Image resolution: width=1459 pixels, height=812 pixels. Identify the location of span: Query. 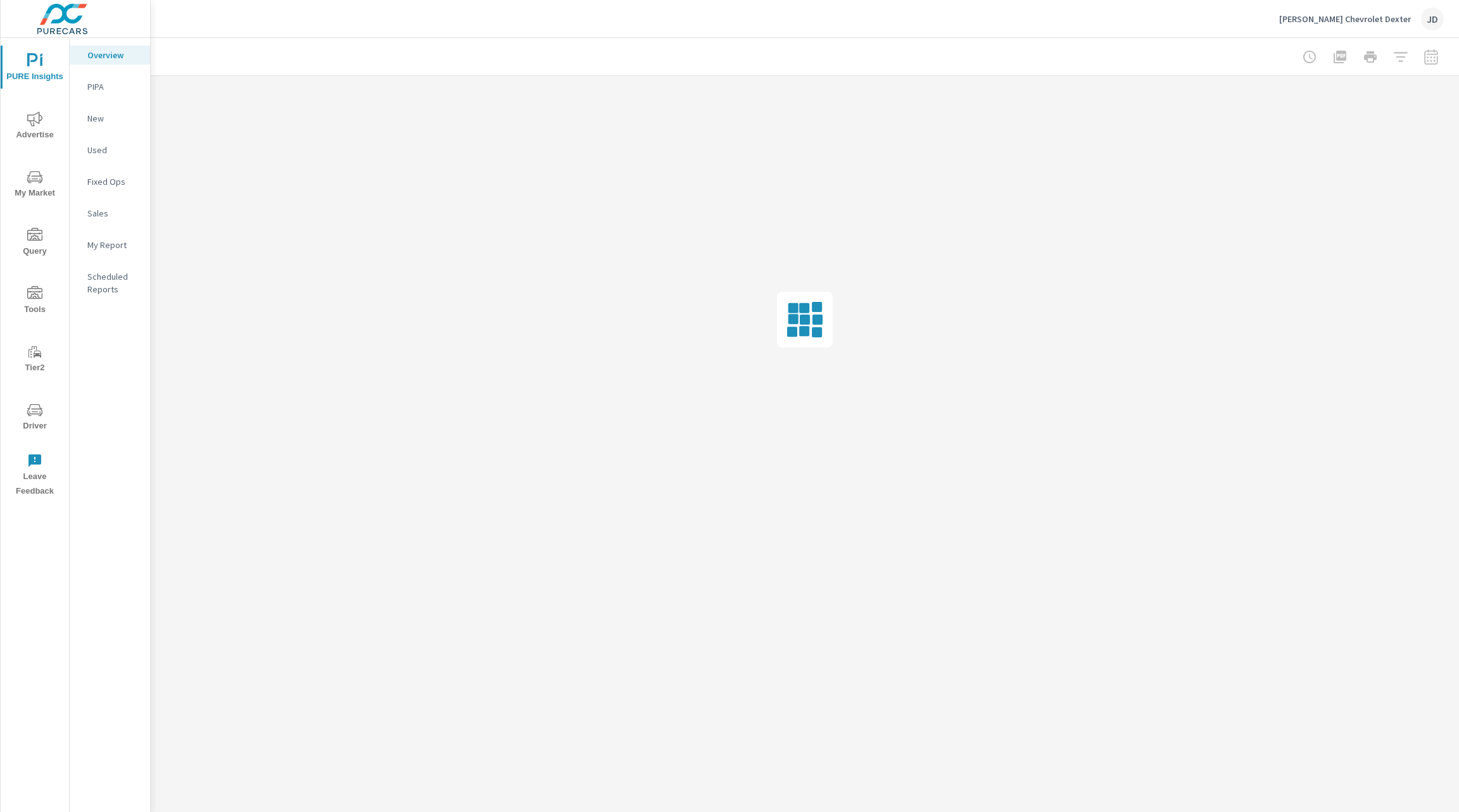
(35, 243).